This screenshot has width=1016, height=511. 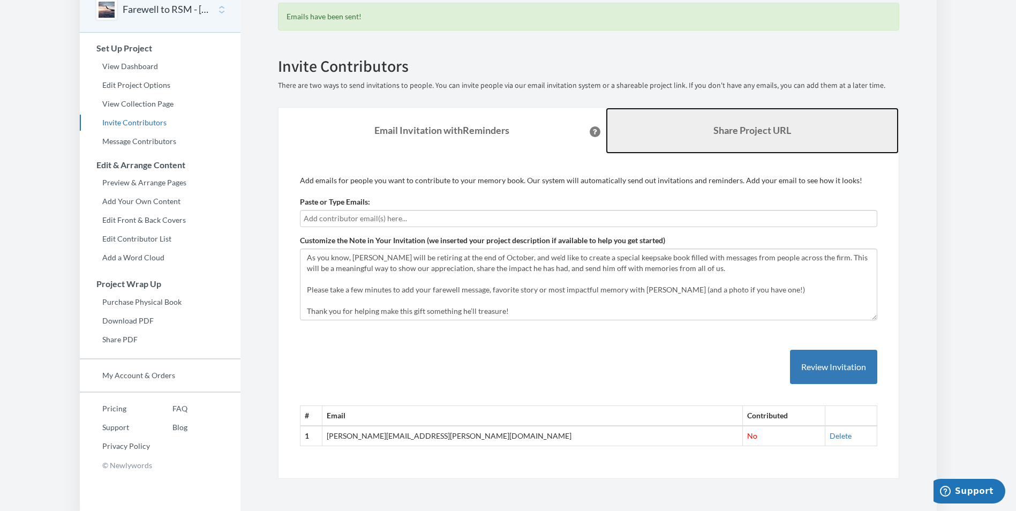 What do you see at coordinates (115, 427) in the screenshot?
I see `a: Support` at bounding box center [115, 427].